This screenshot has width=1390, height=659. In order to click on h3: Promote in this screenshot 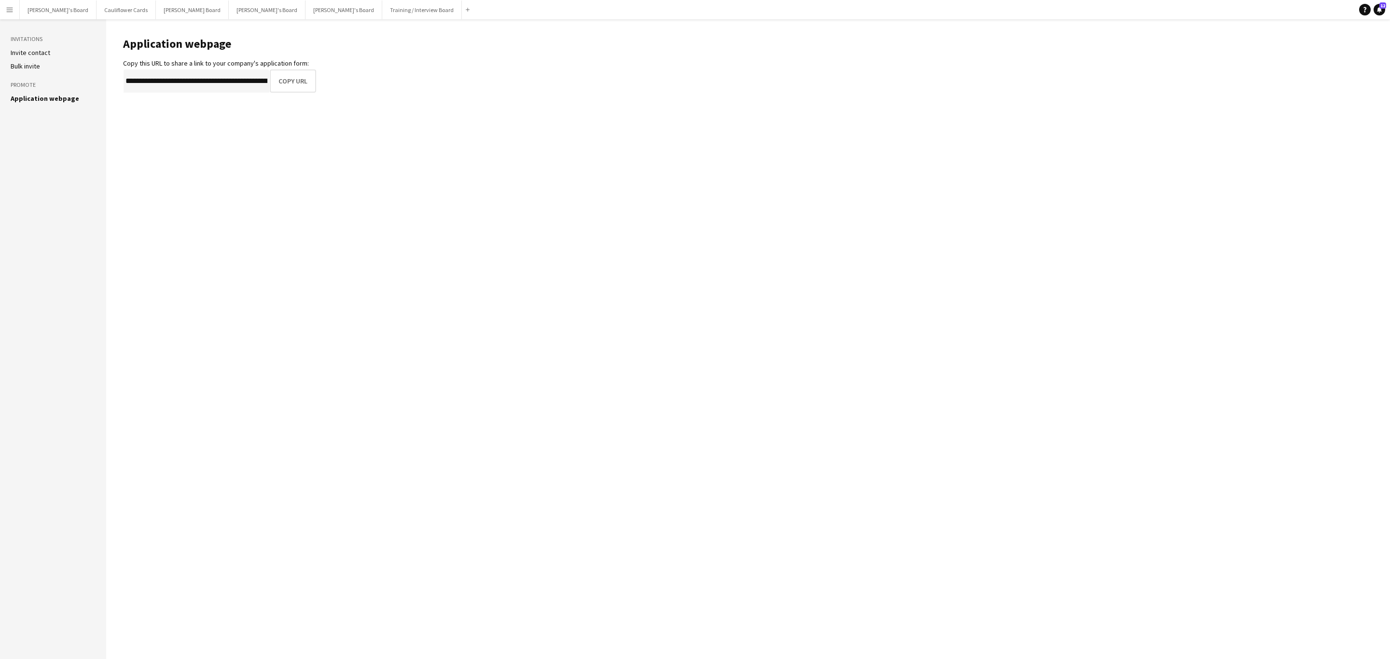, I will do `click(53, 85)`.